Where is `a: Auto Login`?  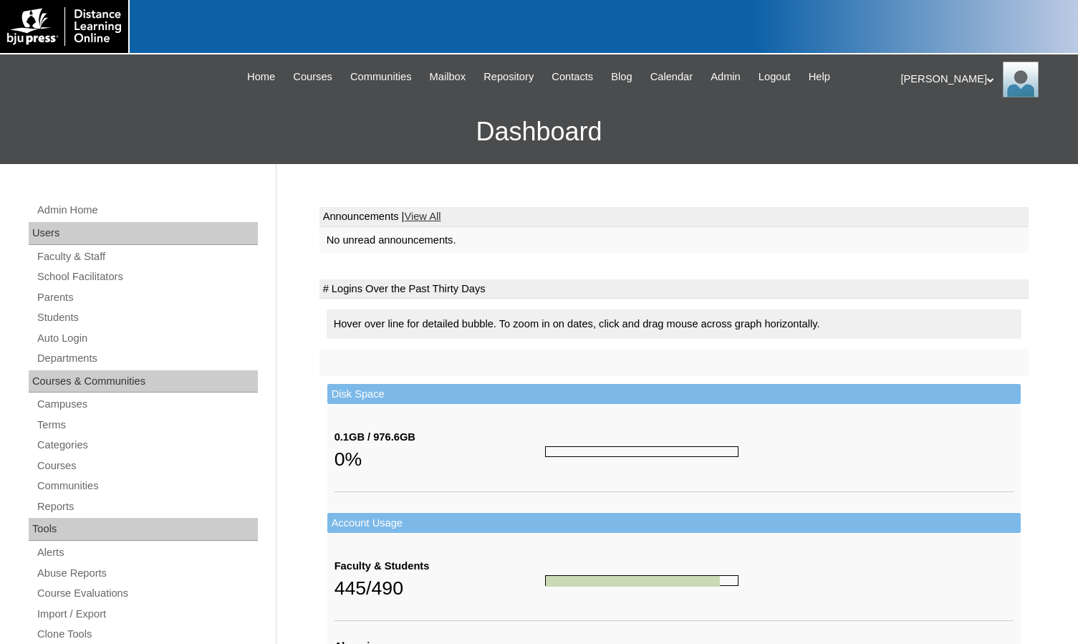 a: Auto Login is located at coordinates (147, 338).